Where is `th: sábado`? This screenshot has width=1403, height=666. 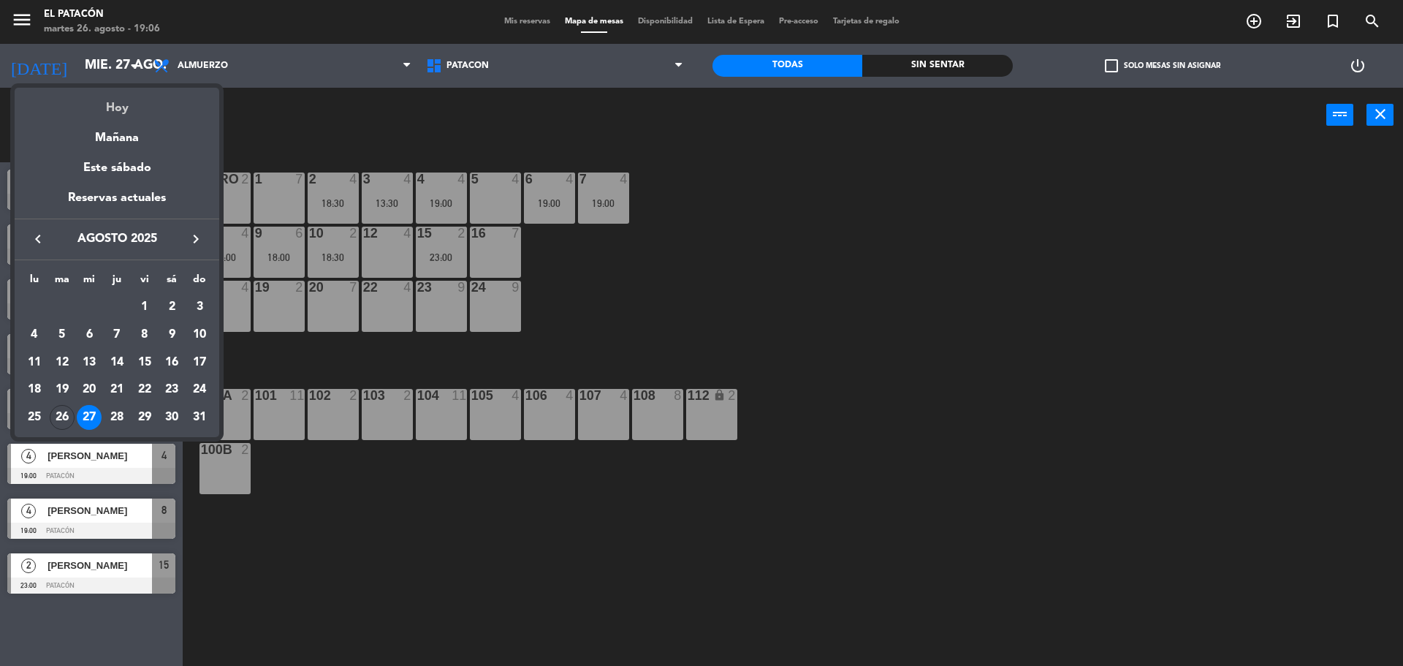
th: sábado is located at coordinates (172, 282).